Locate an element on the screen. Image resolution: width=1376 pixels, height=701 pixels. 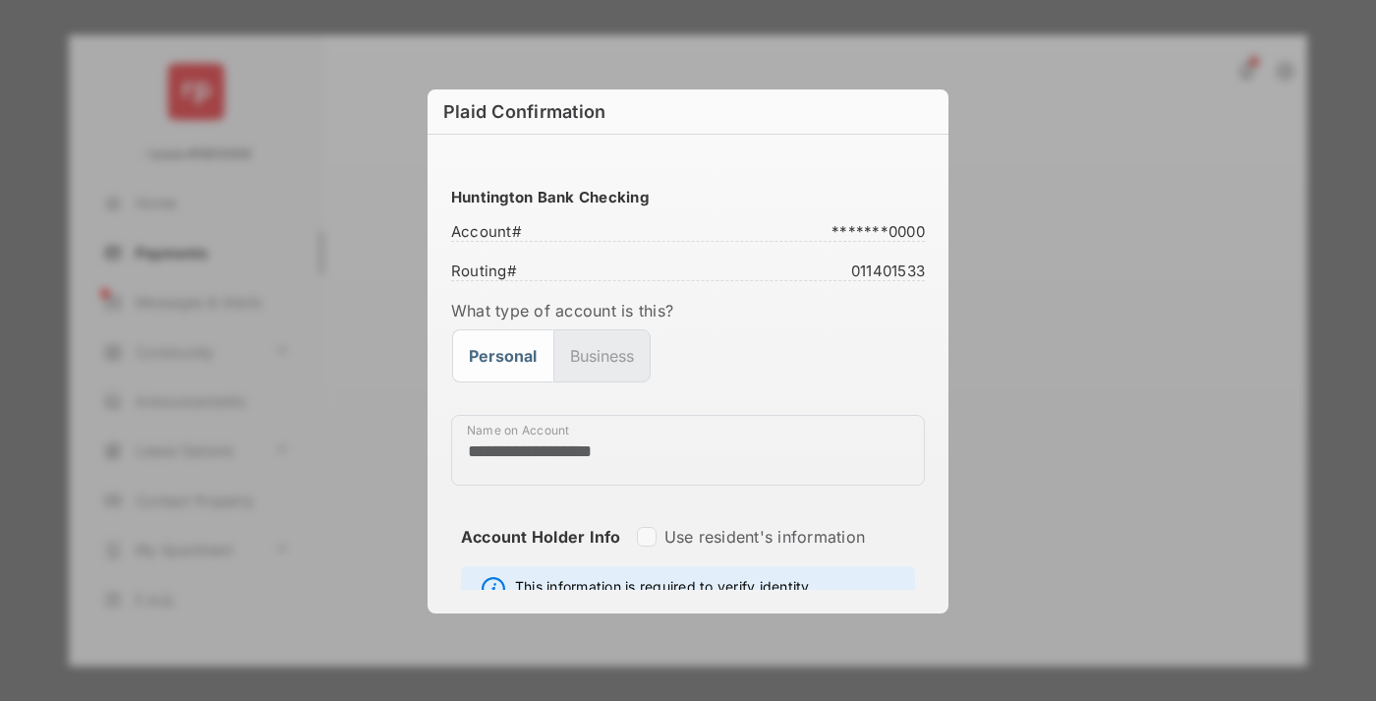
strong: Account Holder Info is located at coordinates (540, 554).